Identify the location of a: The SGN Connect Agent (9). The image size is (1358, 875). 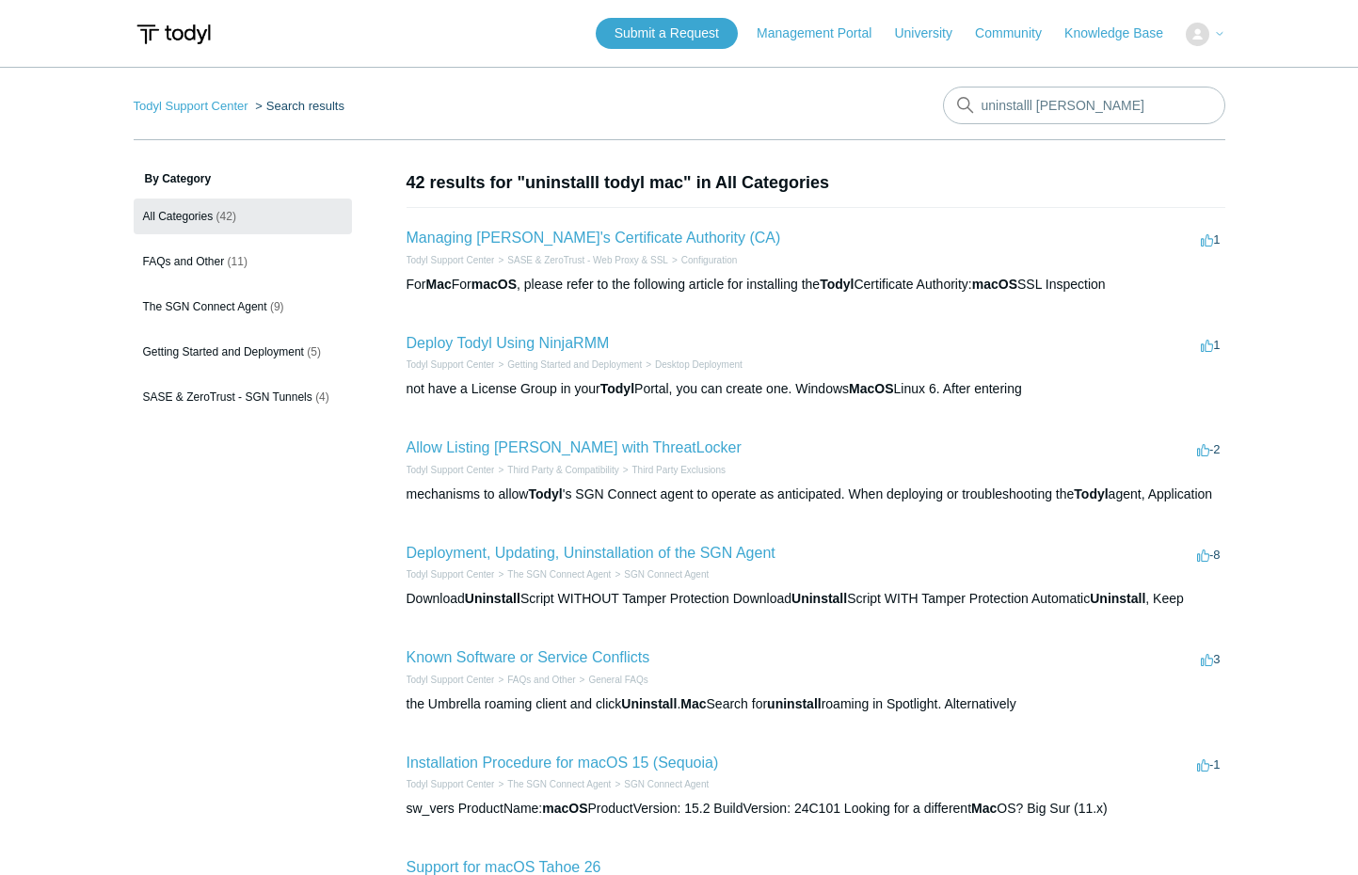
(243, 307).